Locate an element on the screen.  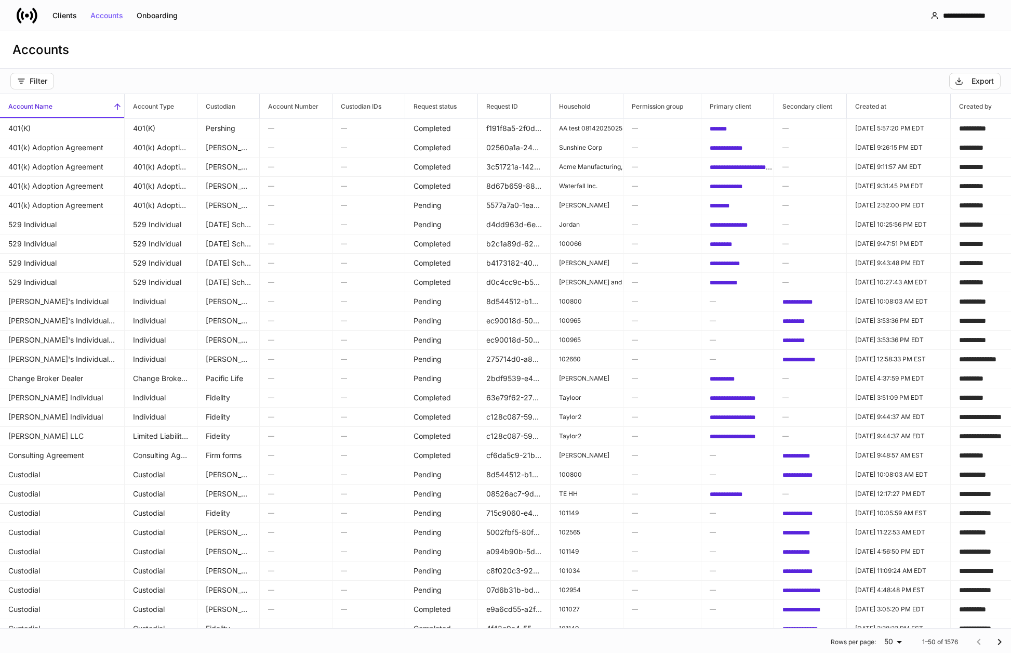
p: 100066 is located at coordinates (587, 244).